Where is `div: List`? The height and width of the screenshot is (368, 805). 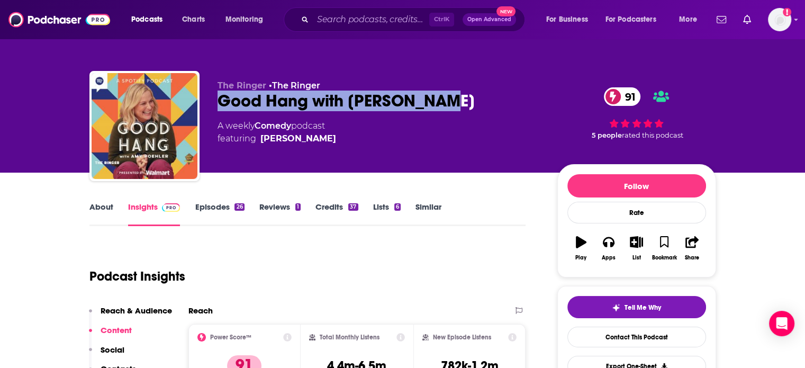
div: List is located at coordinates (636, 258).